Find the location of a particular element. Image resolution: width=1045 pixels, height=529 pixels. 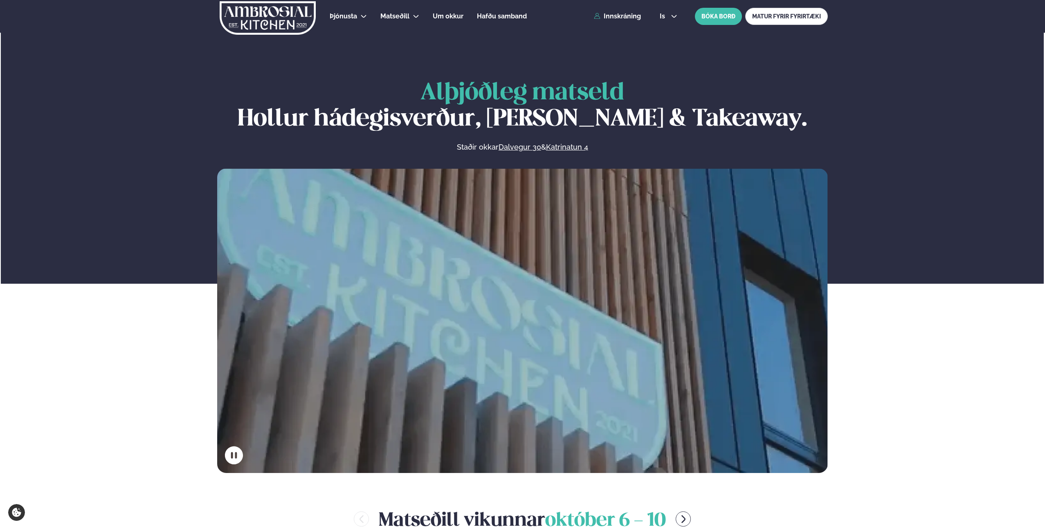

span: Hafðu samband is located at coordinates (502, 16).